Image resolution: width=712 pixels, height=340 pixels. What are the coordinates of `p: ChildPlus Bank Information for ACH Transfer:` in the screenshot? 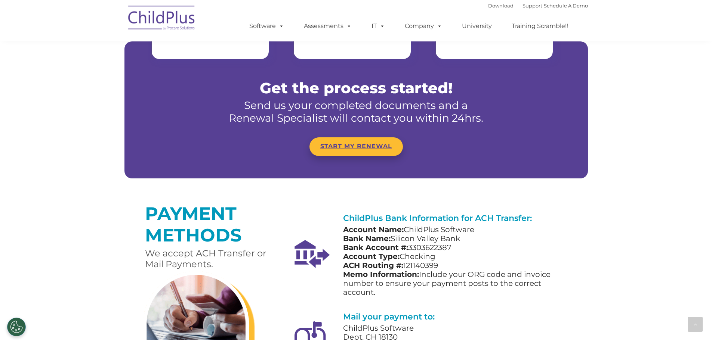 It's located at (452, 218).